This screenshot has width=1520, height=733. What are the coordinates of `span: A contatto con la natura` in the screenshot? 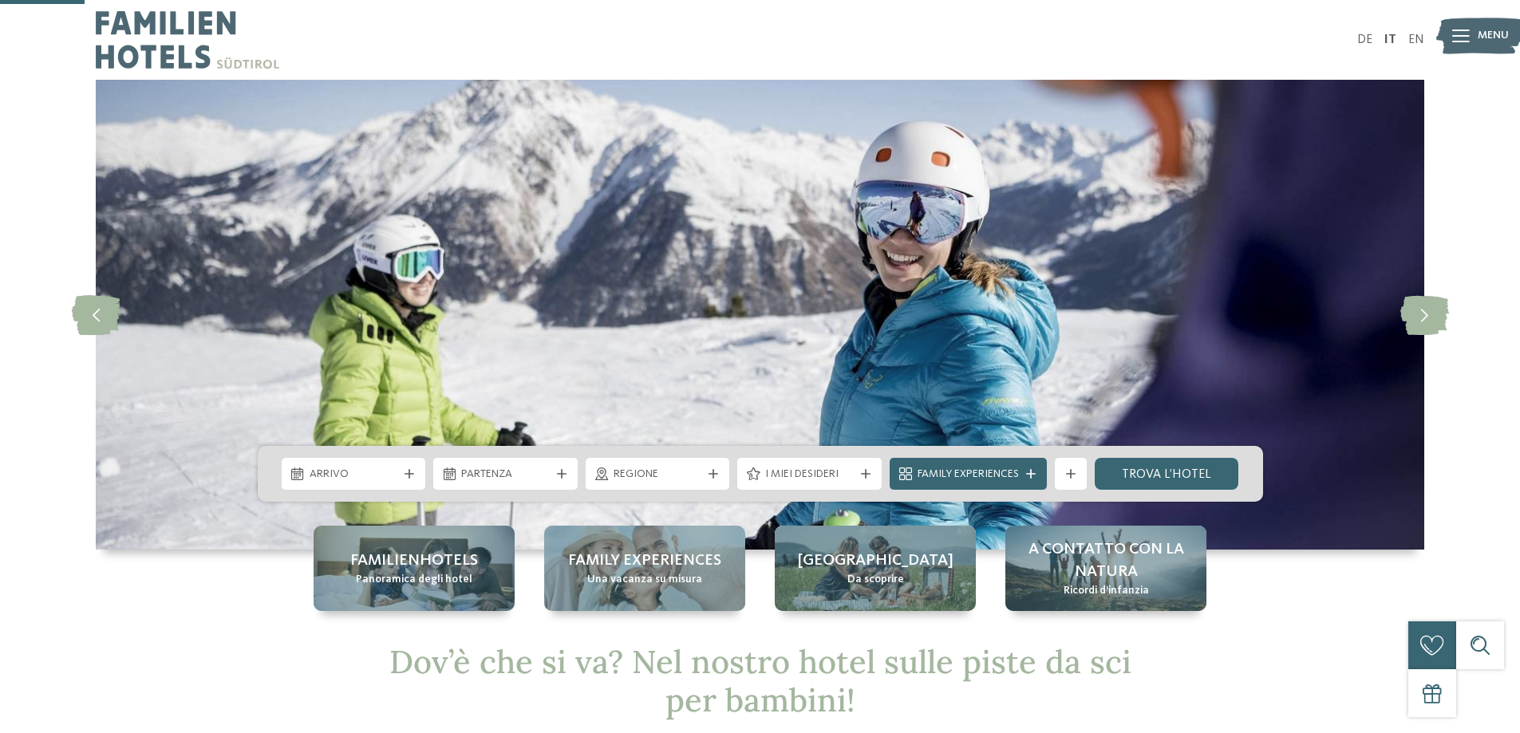 It's located at (1106, 561).